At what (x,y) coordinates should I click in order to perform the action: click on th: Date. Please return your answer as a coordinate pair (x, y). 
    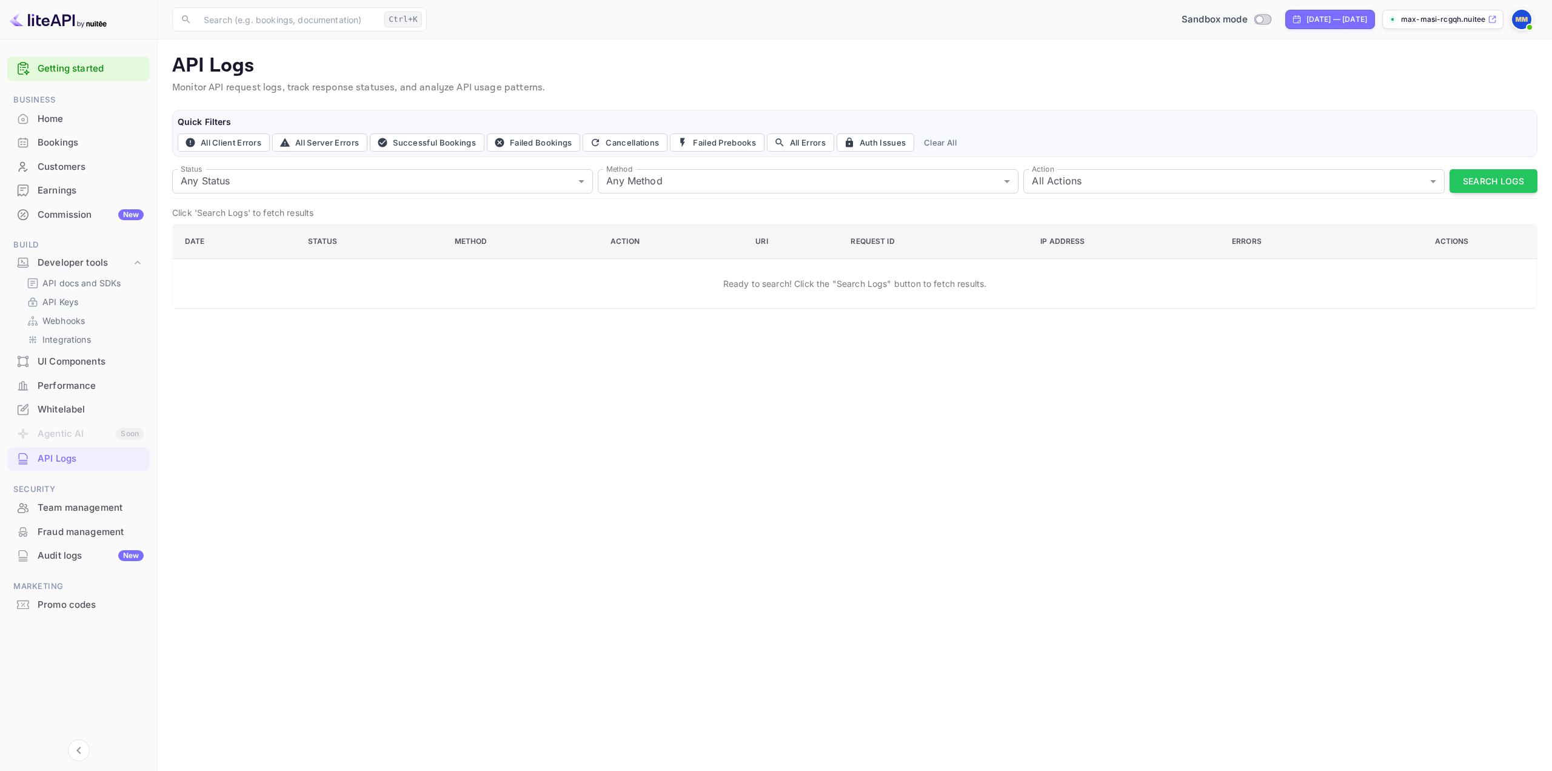
    Looking at the image, I should click on (235, 241).